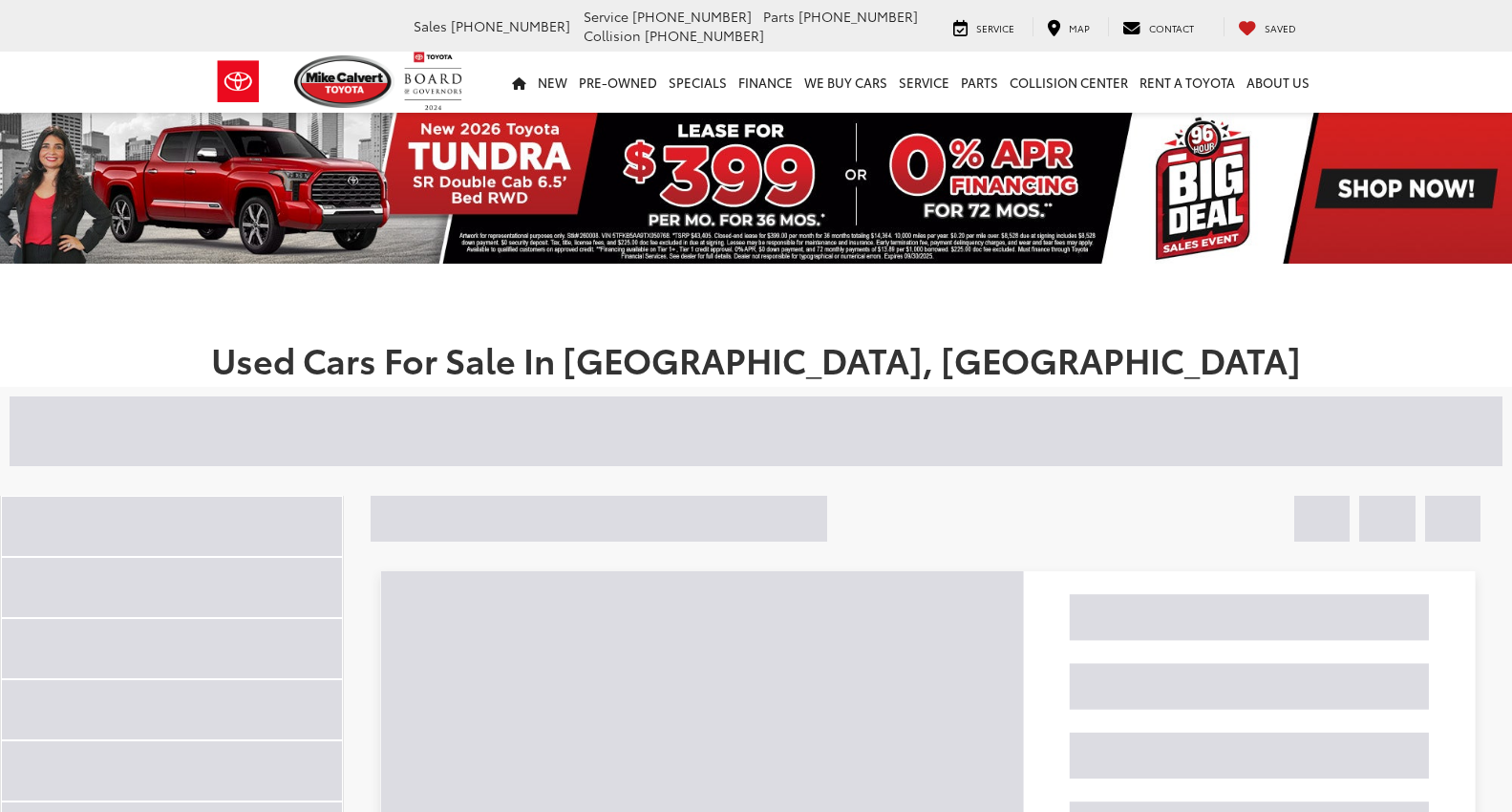 This screenshot has height=812, width=1512. Describe the element at coordinates (1187, 82) in the screenshot. I see `a: Rent a Toyota` at that location.